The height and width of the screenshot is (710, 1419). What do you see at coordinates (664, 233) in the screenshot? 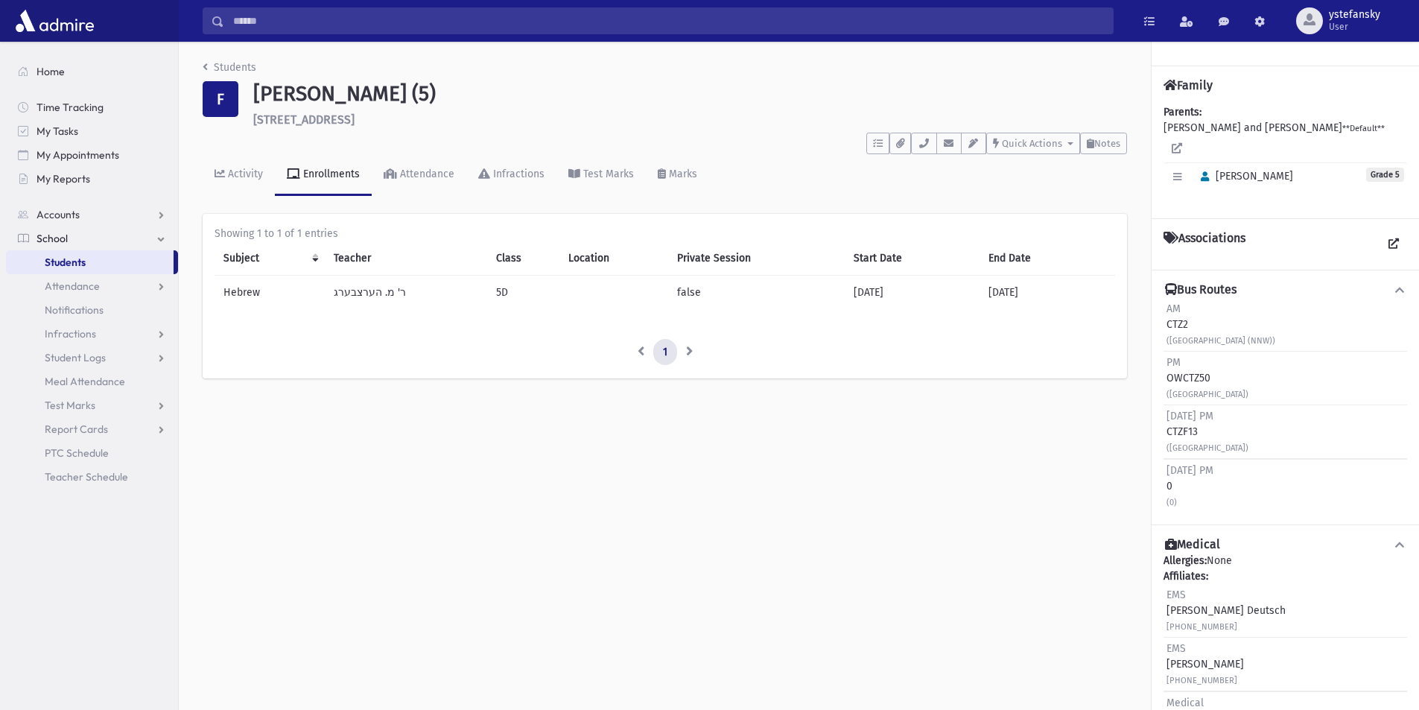
I see `div: Showing 1 to 1 of 1 entries` at bounding box center [664, 233].